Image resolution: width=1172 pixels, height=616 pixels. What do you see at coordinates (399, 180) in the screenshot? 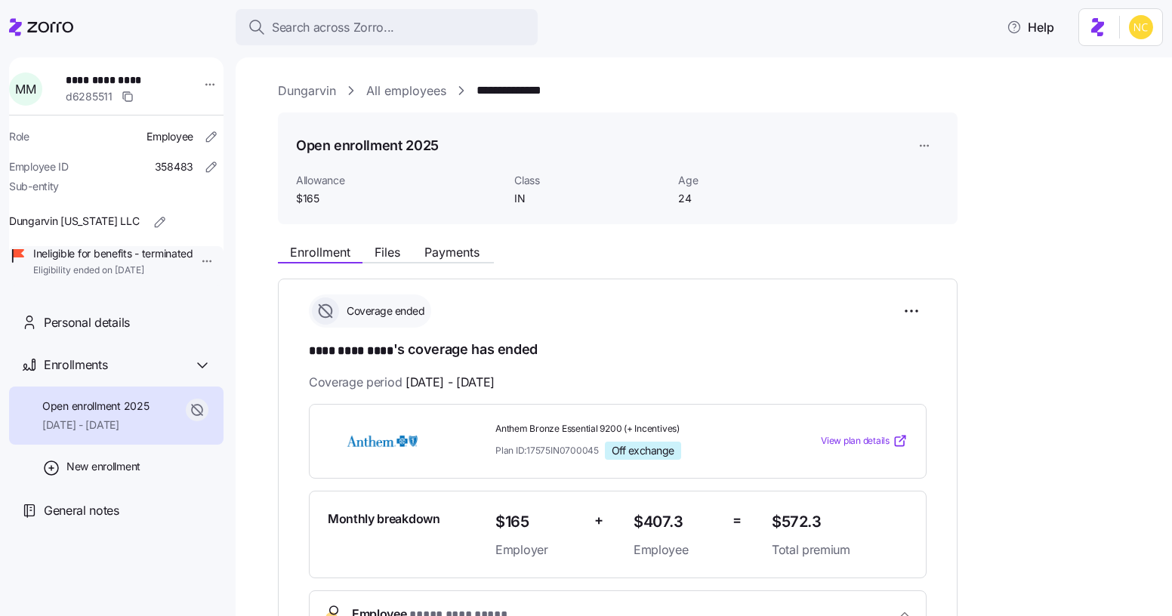
I see `span: Allowance` at bounding box center [399, 180].